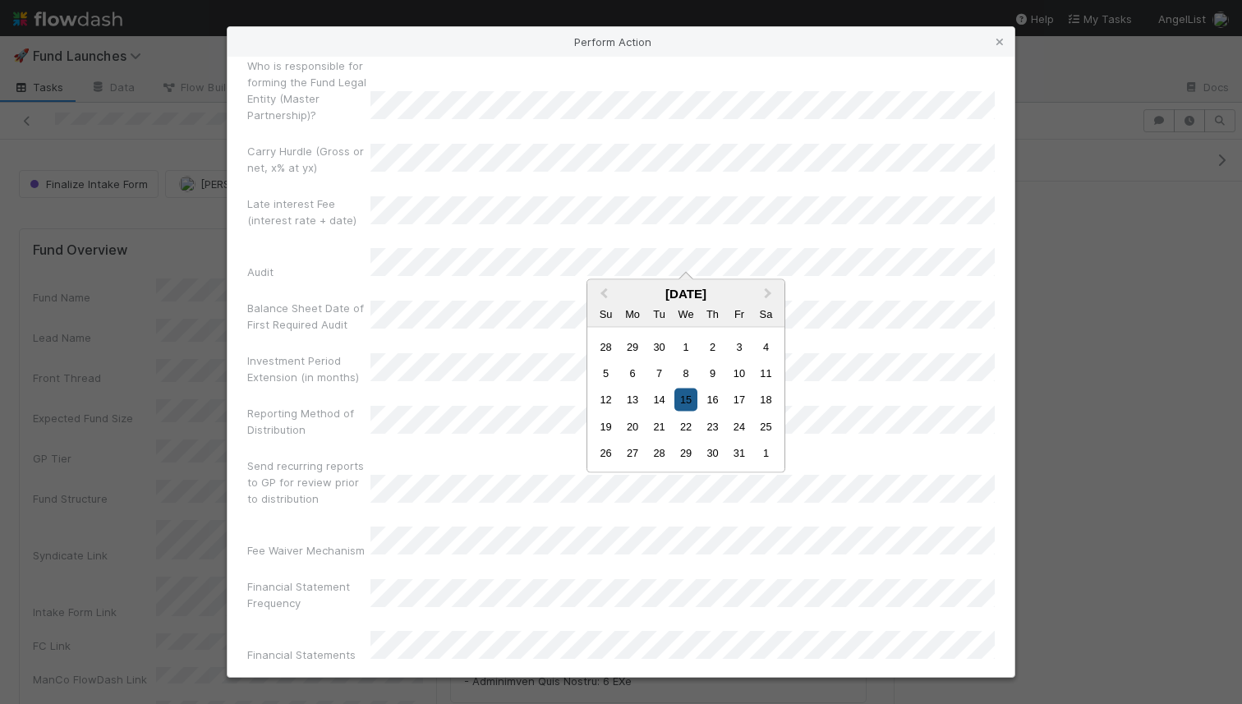  What do you see at coordinates (306, 550) in the screenshot?
I see `label: Fee Waiver Mechanism` at bounding box center [306, 550].